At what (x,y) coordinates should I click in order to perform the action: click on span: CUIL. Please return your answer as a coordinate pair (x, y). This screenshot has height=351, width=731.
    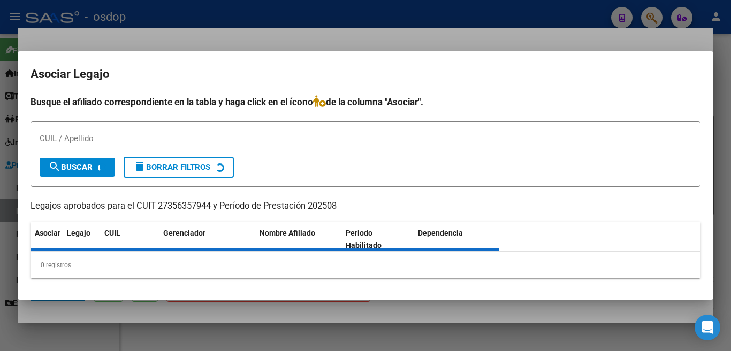
    Looking at the image, I should click on (112, 233).